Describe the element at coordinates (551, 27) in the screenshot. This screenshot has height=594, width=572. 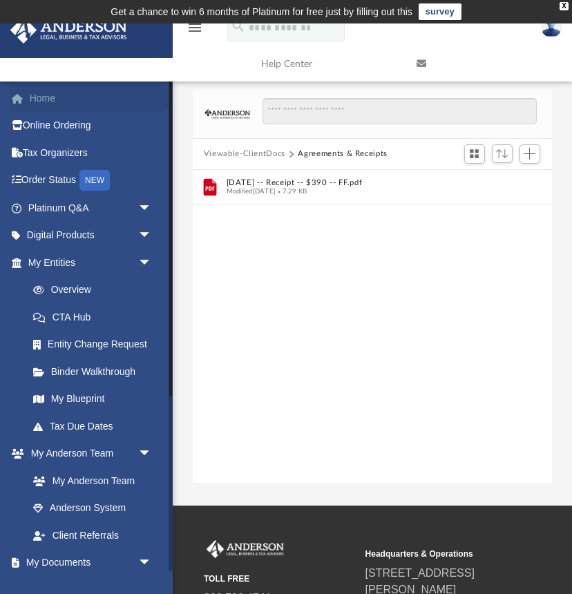
I see `img: User Pic` at that location.